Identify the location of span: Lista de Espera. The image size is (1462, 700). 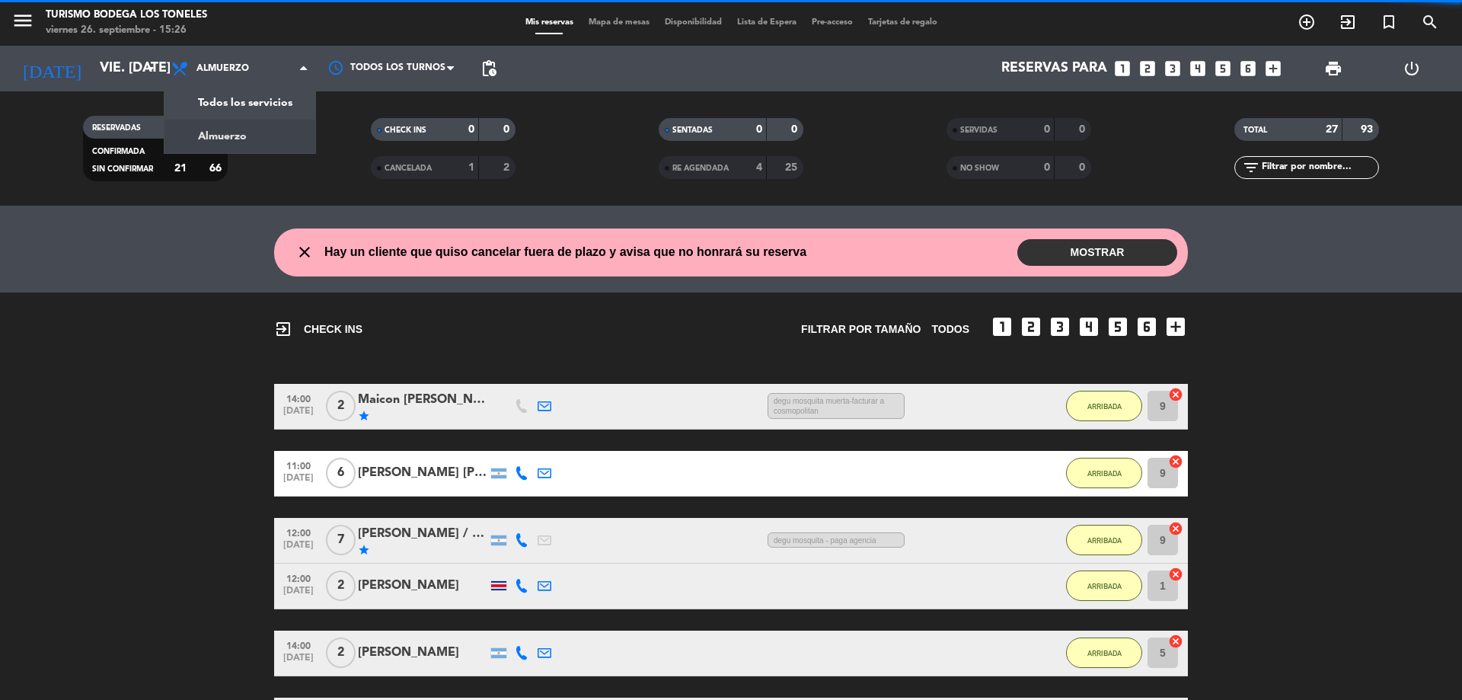
(767, 22).